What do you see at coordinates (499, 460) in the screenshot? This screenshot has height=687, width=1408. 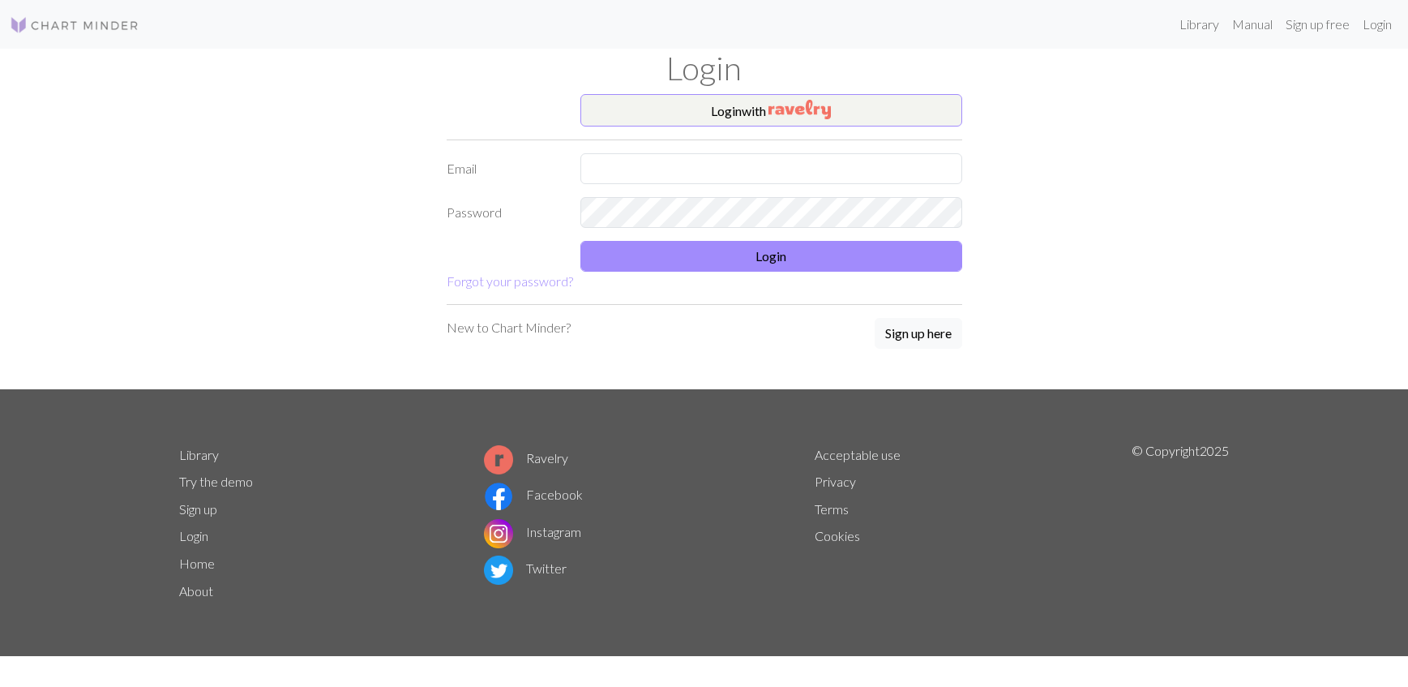 I see `img: Ravelry logo` at bounding box center [499, 460].